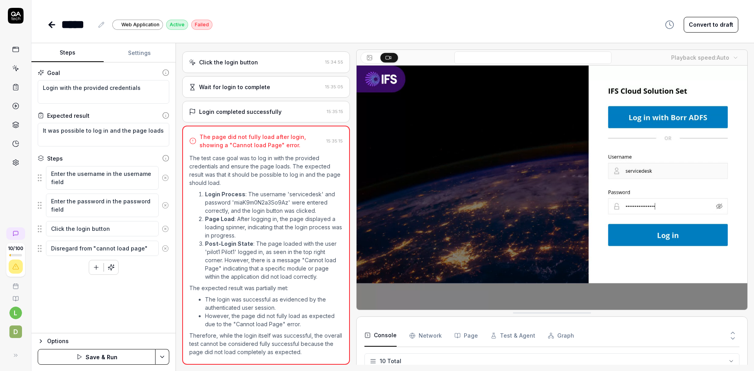 The height and width of the screenshot is (371, 754). Describe the element at coordinates (16, 313) in the screenshot. I see `button: l` at that location.